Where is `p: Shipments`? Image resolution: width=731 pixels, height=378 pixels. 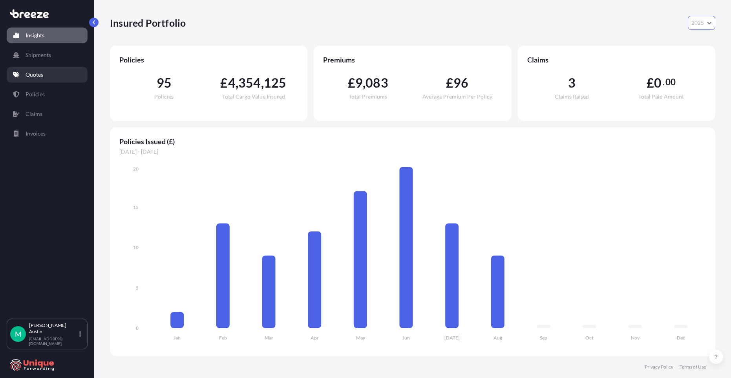 p: Shipments is located at coordinates (38, 55).